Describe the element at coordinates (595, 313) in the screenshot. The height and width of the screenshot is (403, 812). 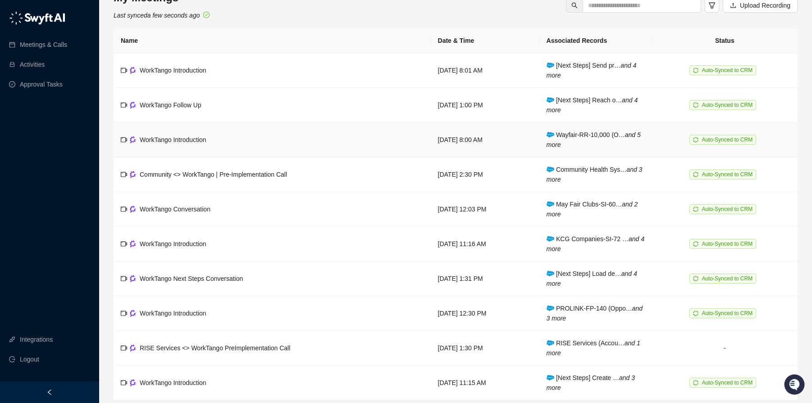
I see `i: and 3 more` at that location.